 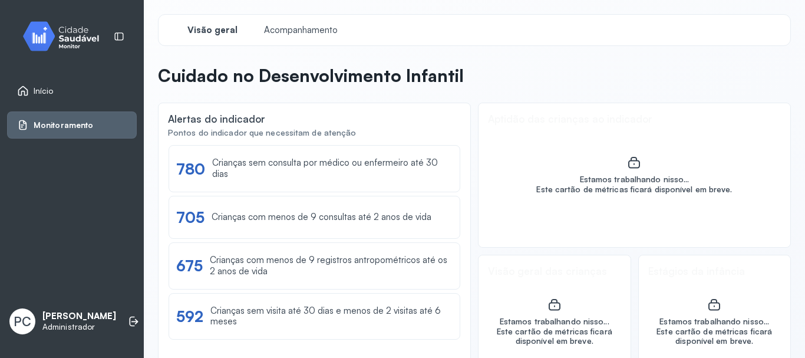 What do you see at coordinates (79, 326) in the screenshot?
I see `p: Administrador` at bounding box center [79, 326].